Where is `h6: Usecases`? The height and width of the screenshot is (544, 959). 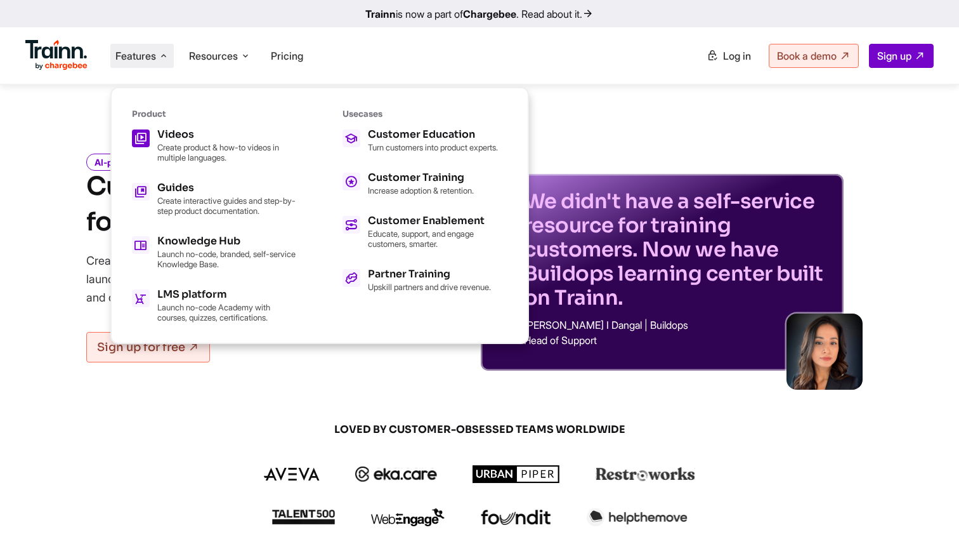 h6: Usecases is located at coordinates (425, 114).